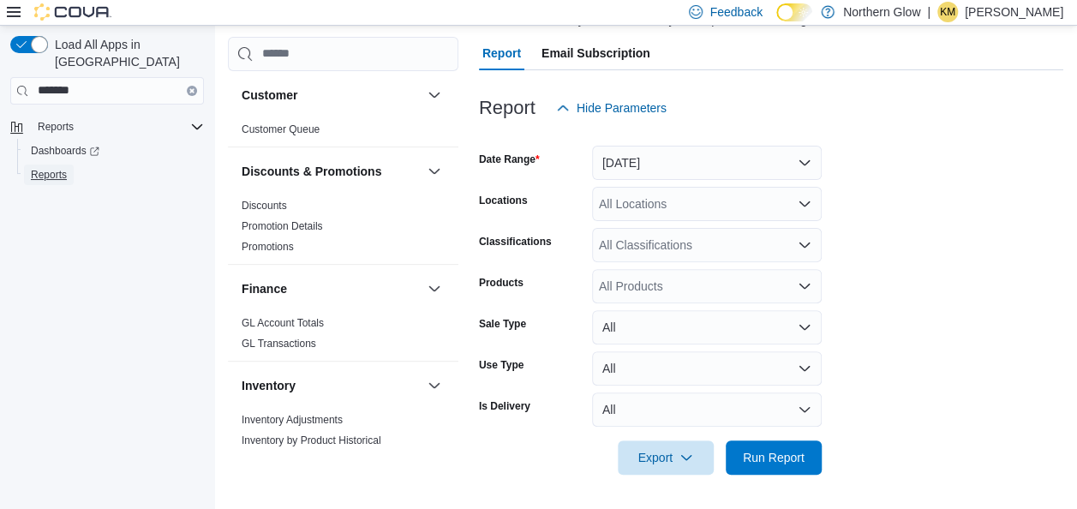 This screenshot has width=1077, height=509. What do you see at coordinates (292, 420) in the screenshot?
I see `span: Inventory Adjustments` at bounding box center [292, 420].